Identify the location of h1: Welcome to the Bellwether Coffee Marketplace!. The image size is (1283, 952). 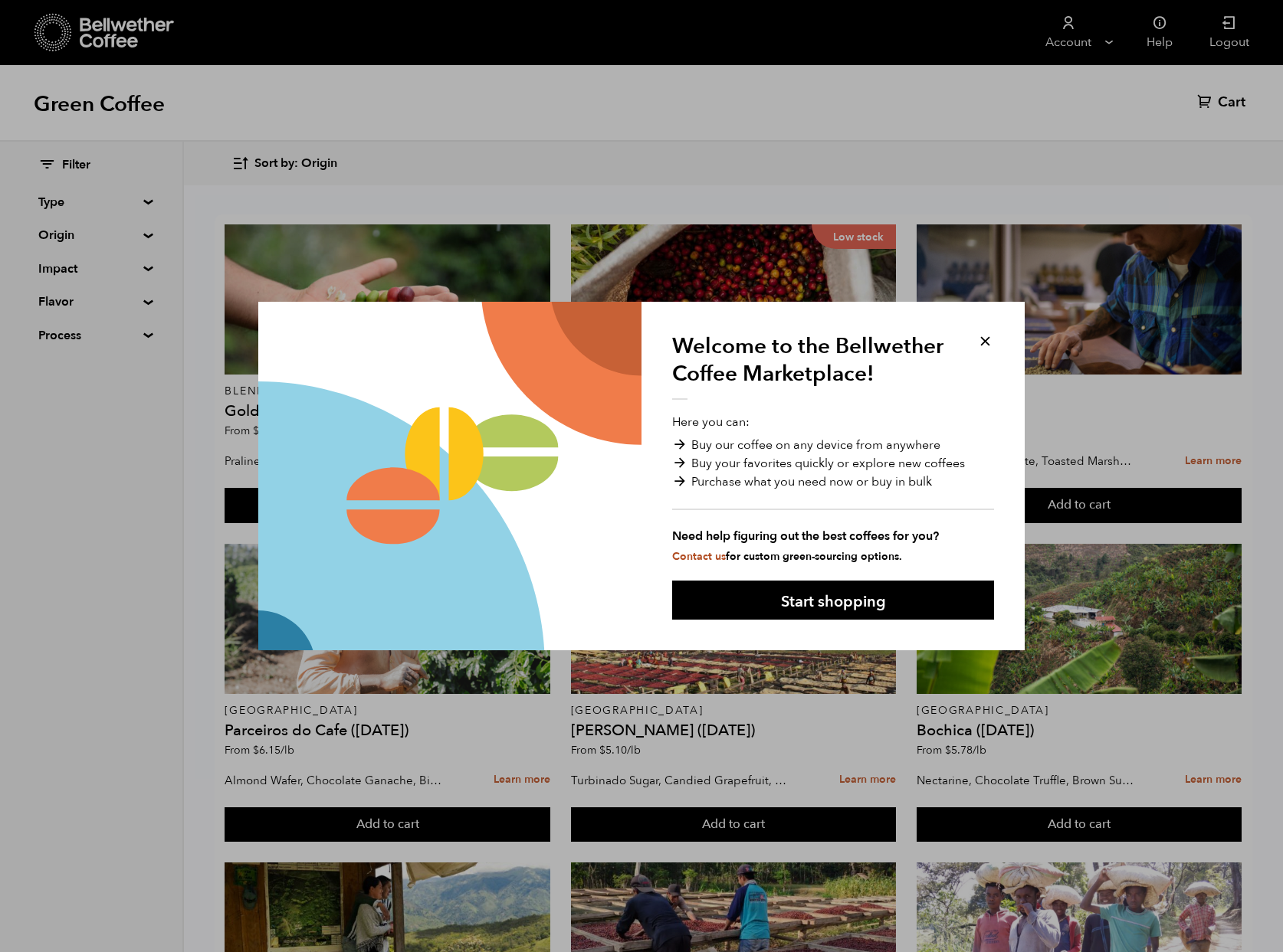
(814, 366).